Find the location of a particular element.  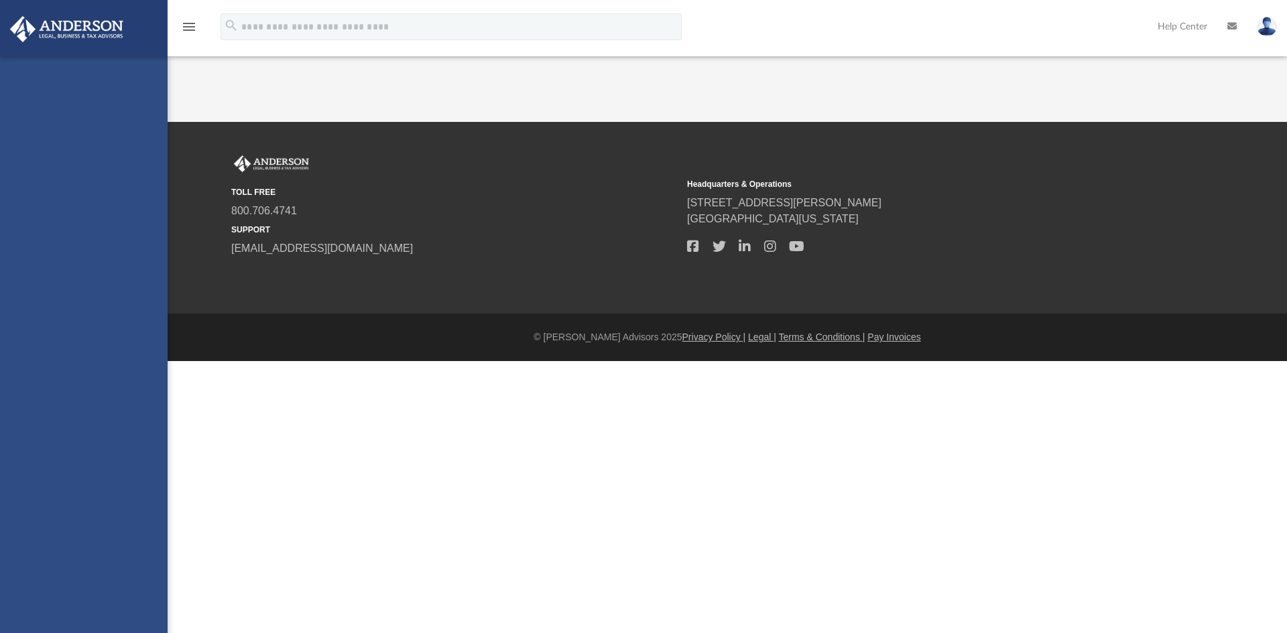

a: Legal | is located at coordinates (762, 337).